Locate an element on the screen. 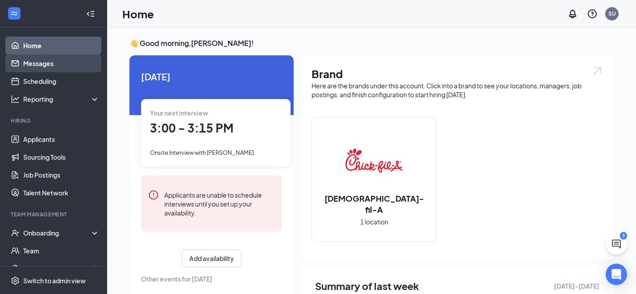  svg: Notifications is located at coordinates (573, 14).